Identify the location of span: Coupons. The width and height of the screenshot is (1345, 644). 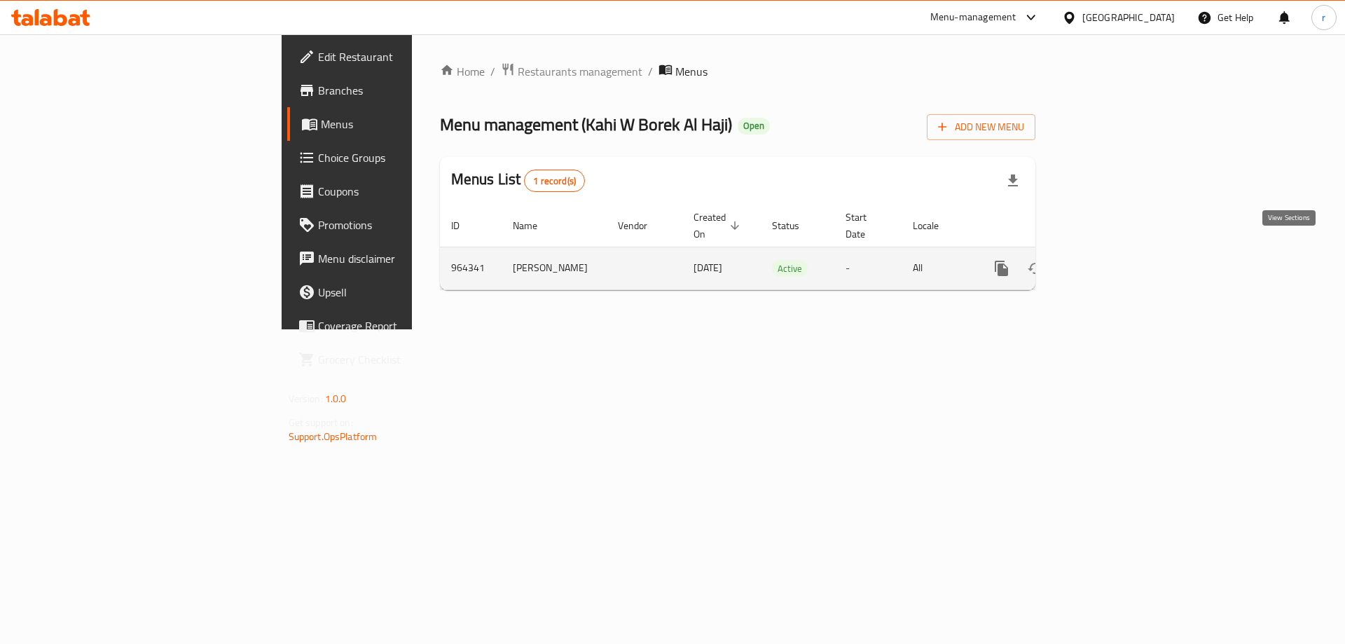
(406, 191).